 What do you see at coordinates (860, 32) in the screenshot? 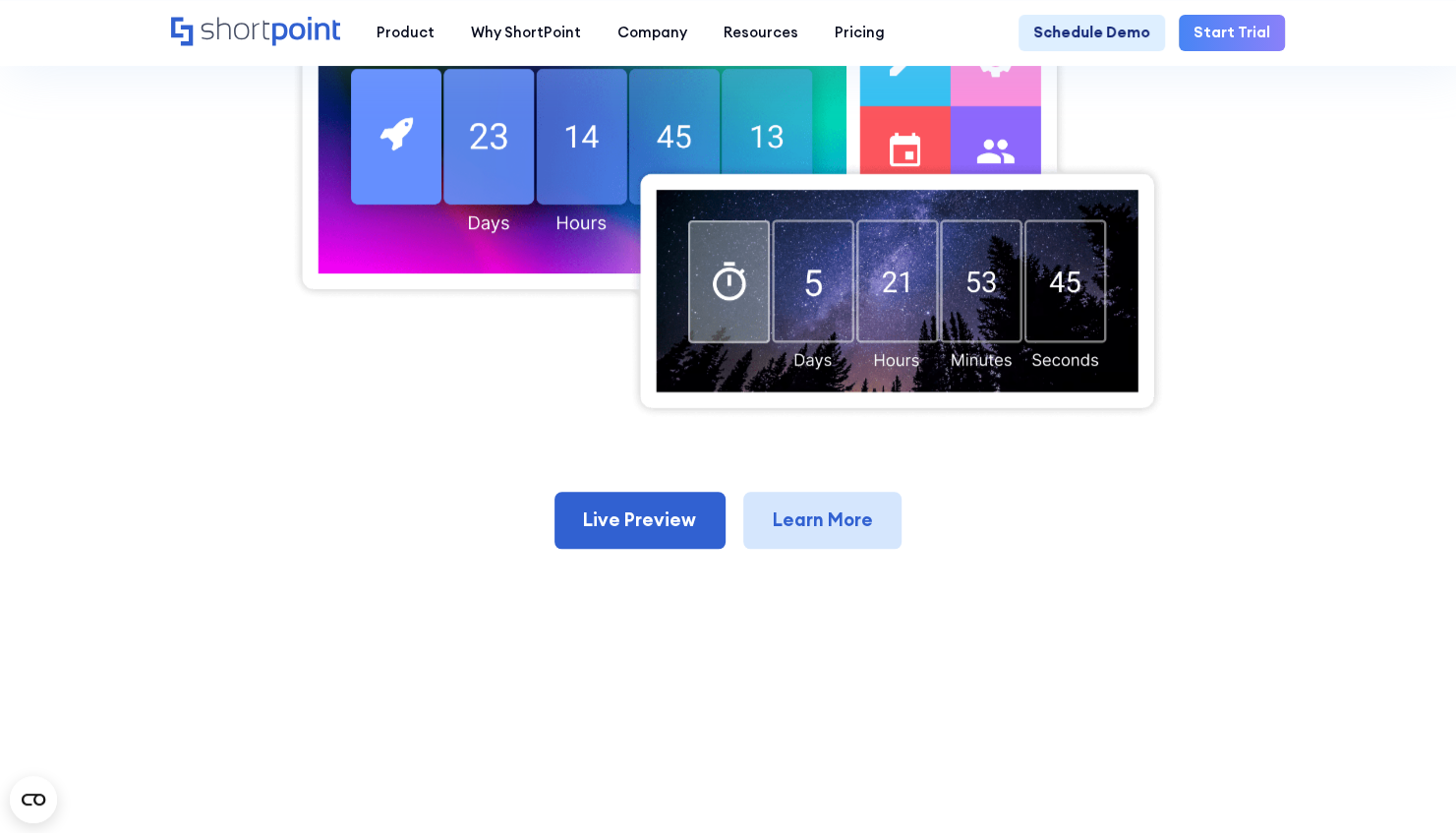
I see `a: Pricing` at bounding box center [860, 32].